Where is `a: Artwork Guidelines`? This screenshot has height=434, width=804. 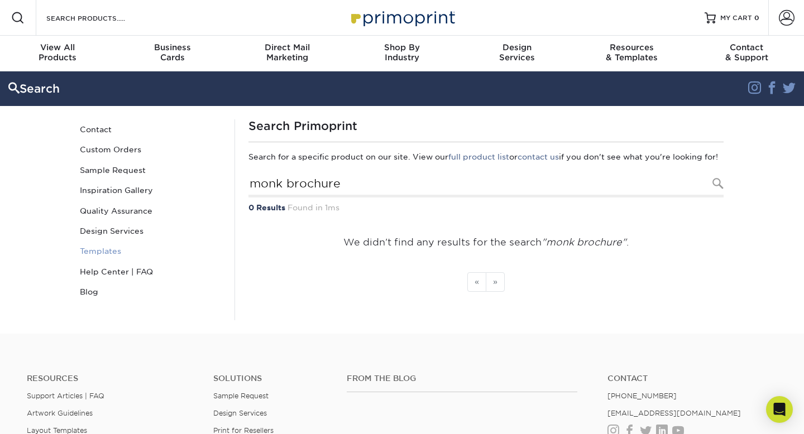
a: Artwork Guidelines is located at coordinates (60, 413).